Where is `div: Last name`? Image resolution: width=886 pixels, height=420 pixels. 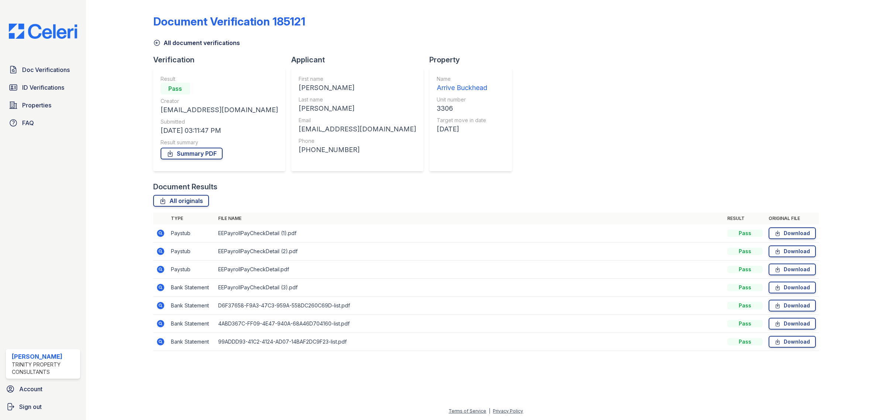
div: Last name is located at coordinates (357, 100).